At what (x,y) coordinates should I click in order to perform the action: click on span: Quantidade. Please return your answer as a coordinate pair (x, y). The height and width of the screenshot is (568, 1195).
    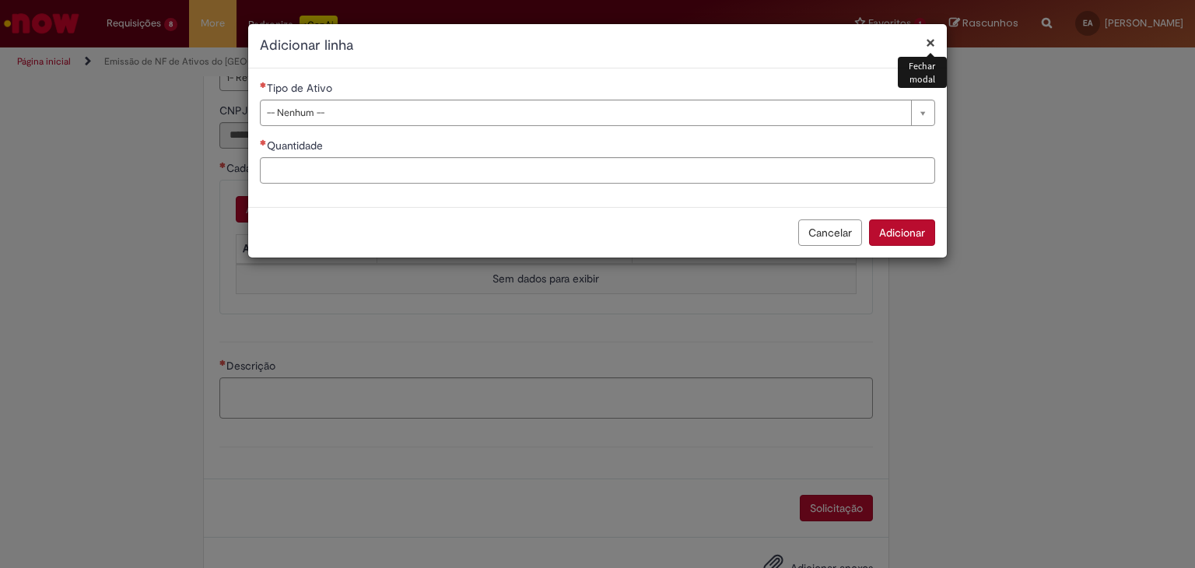
    Looking at the image, I should click on (296, 145).